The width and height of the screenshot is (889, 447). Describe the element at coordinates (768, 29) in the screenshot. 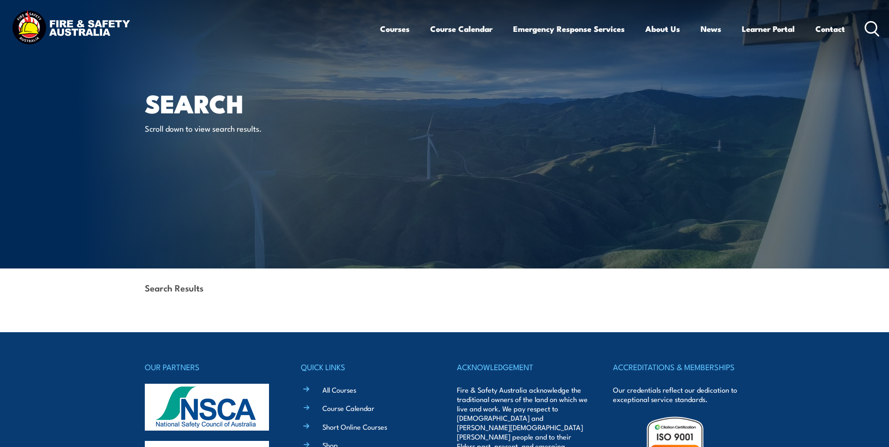

I see `a: Learner Portal` at that location.